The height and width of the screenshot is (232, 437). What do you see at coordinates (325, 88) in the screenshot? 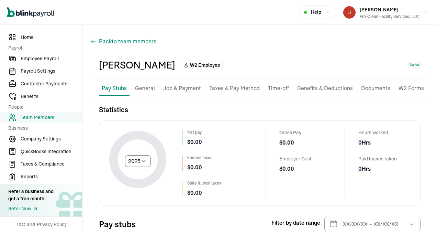
I see `p: Benefits & Deductions` at bounding box center [325, 88].